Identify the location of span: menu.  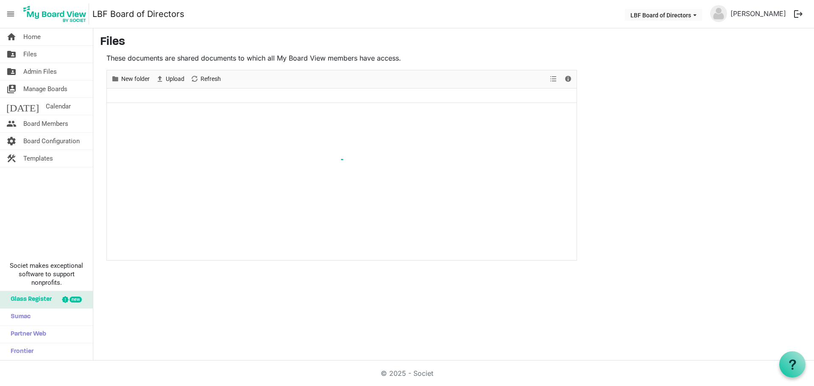
(11, 14).